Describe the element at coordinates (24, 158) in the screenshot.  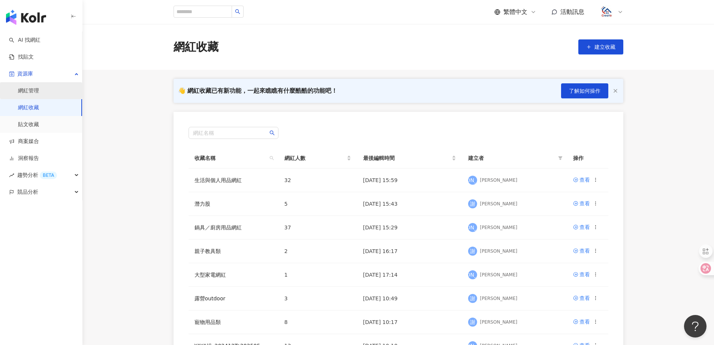
I see `a: 洞察報告` at that location.